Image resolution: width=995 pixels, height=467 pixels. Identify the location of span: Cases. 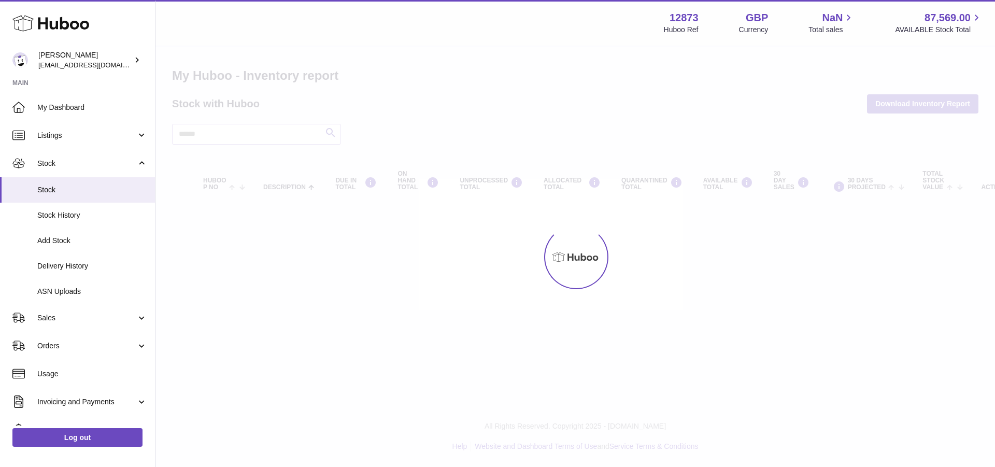
(92, 430).